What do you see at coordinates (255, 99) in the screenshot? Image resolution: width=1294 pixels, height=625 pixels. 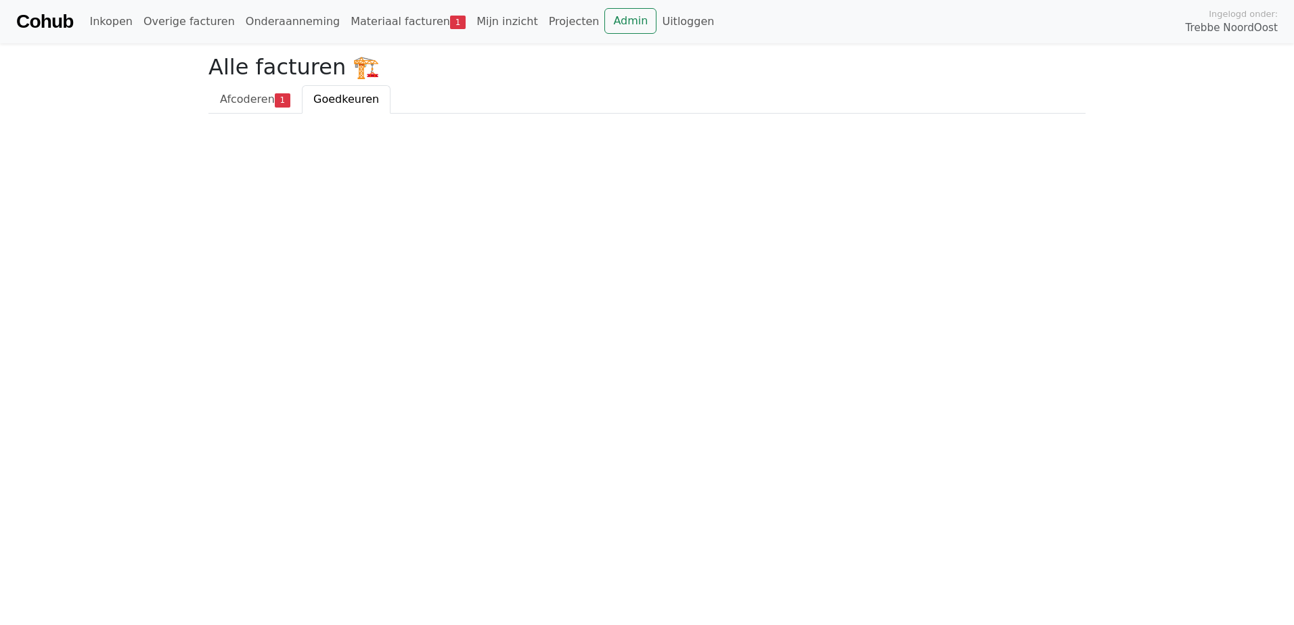 I see `a: Afcoderen1` at bounding box center [255, 99].